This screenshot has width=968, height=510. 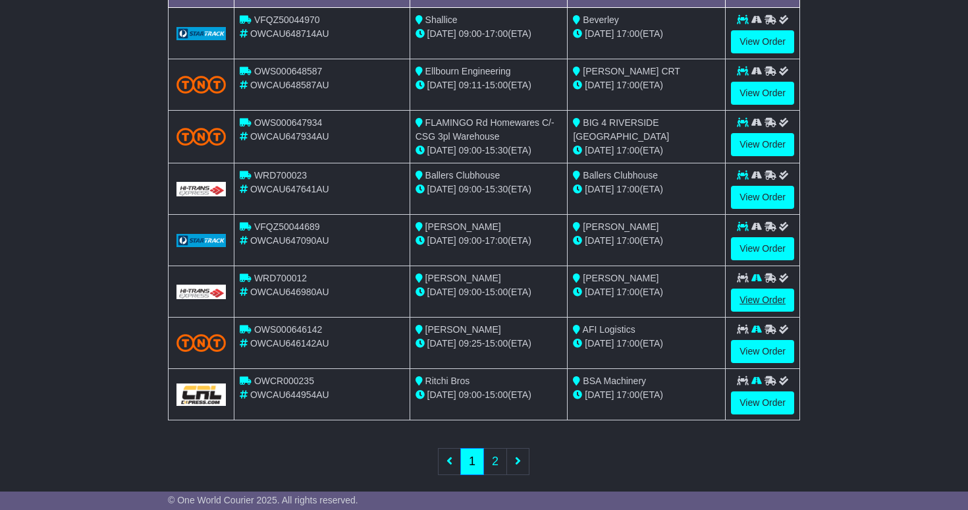 I want to click on span: Beverley, so click(x=601, y=20).